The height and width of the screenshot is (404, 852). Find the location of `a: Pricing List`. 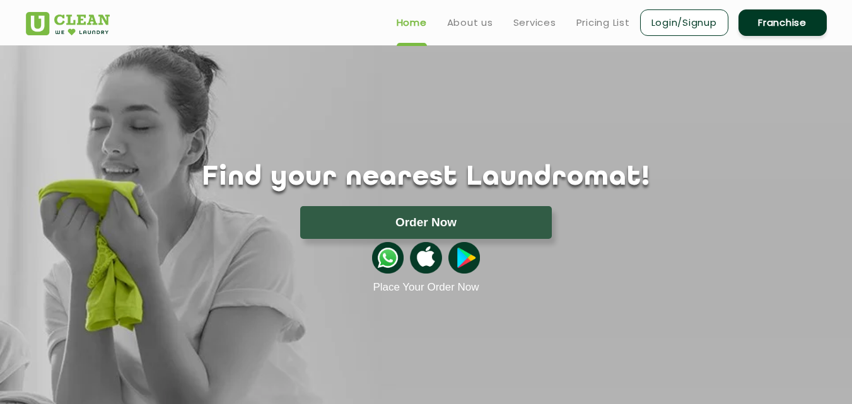

a: Pricing List is located at coordinates (603, 23).